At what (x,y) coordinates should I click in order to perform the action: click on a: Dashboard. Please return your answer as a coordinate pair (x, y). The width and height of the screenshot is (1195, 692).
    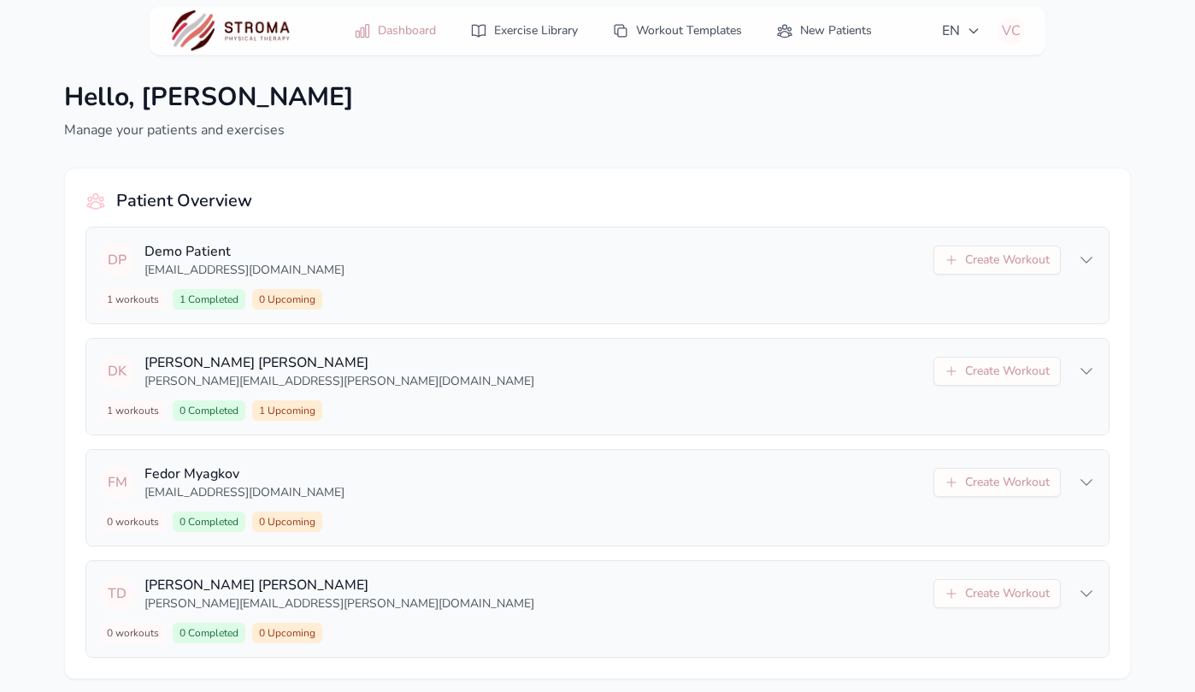
    Looking at the image, I should click on (395, 31).